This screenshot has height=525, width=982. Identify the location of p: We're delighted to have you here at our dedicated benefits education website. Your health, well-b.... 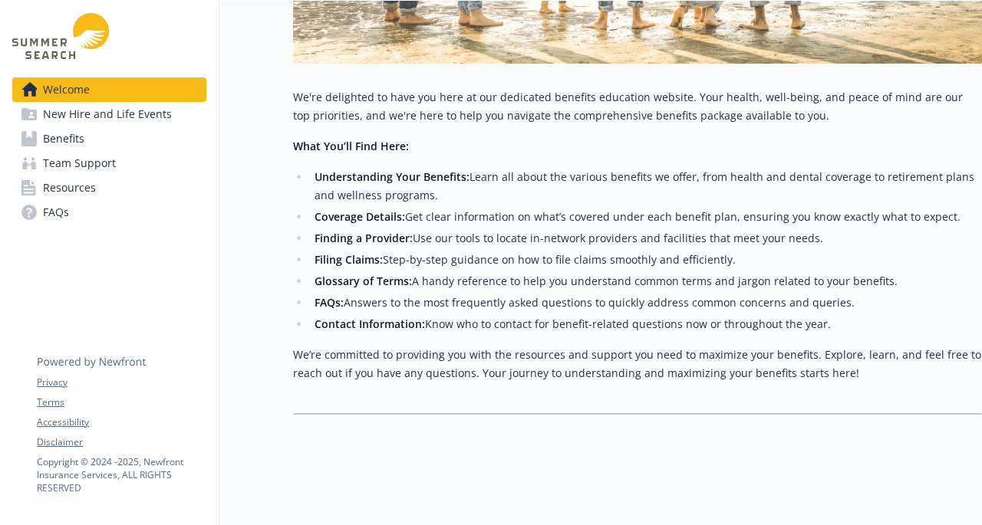
(637, 107).